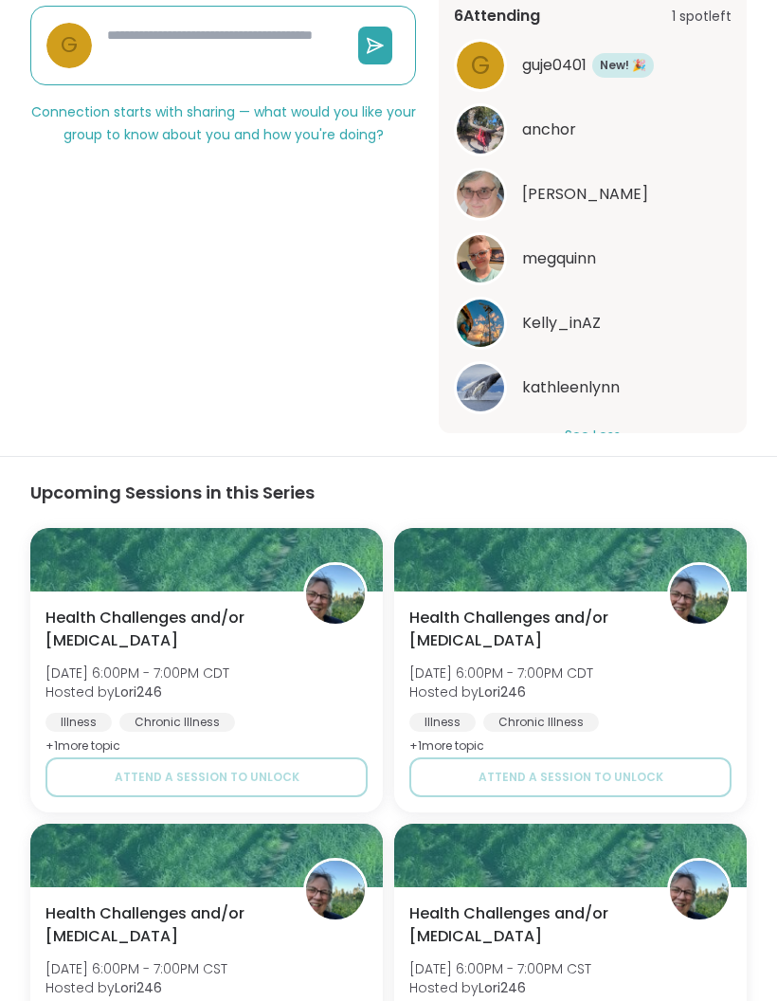 Image resolution: width=777 pixels, height=1001 pixels. Describe the element at coordinates (481, 259) in the screenshot. I see `img: megquinn` at that location.